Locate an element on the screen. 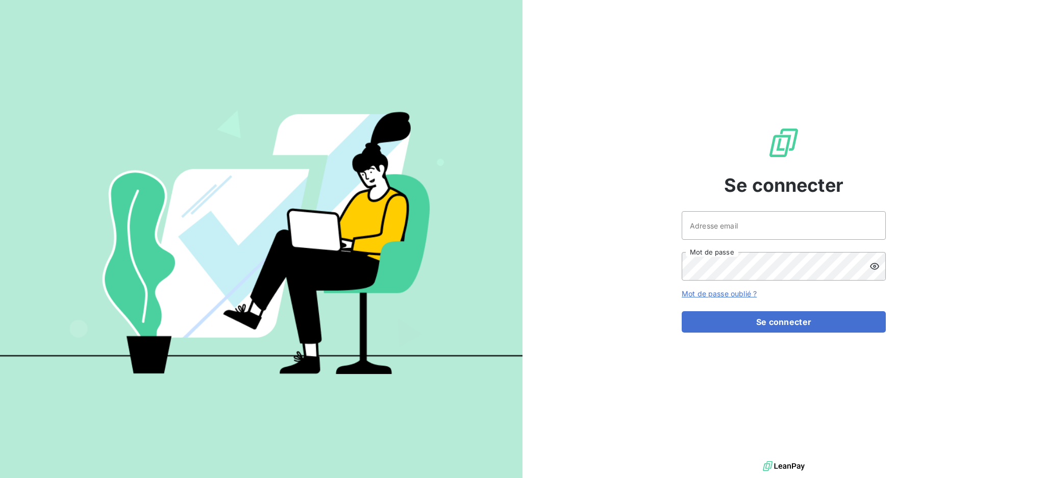 This screenshot has height=478, width=1045. img: Logo LeanPay is located at coordinates (784, 143).